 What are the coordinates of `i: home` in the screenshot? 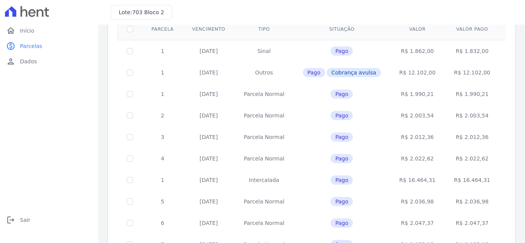 It's located at (11, 31).